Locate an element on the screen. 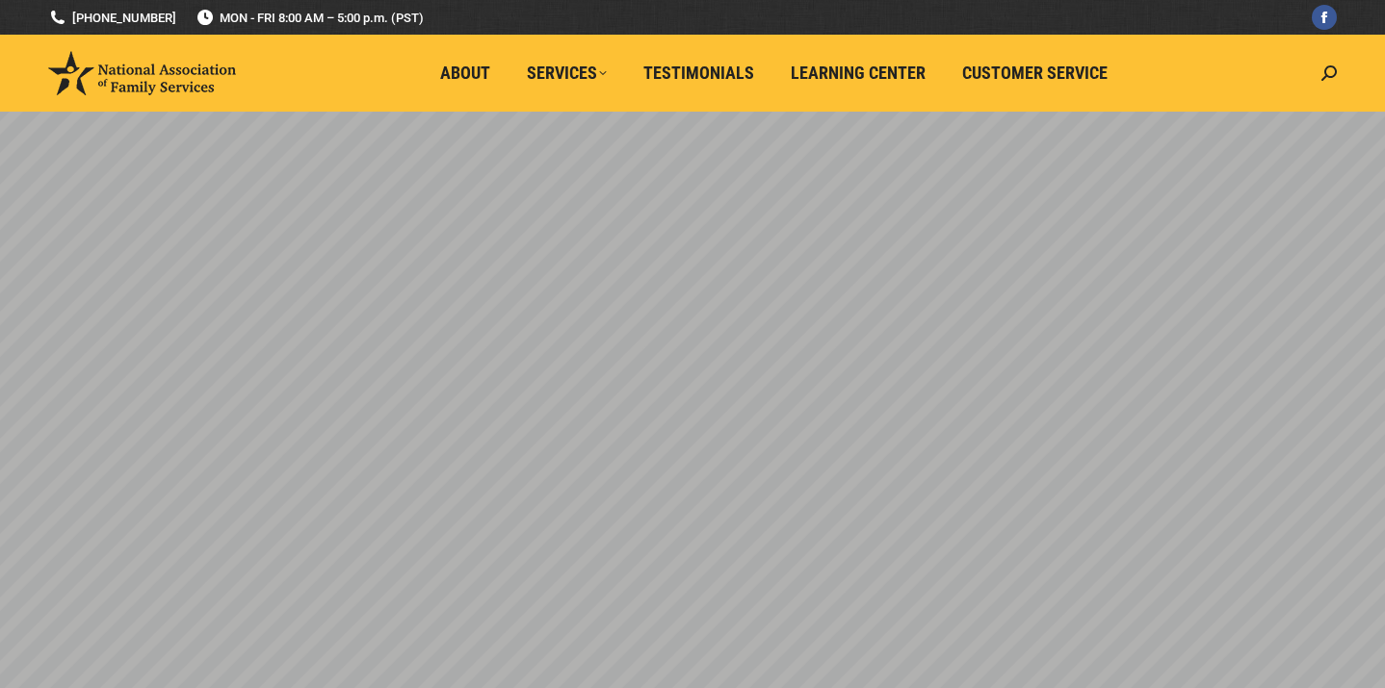 Image resolution: width=1385 pixels, height=688 pixels. a: About is located at coordinates (465, 73).